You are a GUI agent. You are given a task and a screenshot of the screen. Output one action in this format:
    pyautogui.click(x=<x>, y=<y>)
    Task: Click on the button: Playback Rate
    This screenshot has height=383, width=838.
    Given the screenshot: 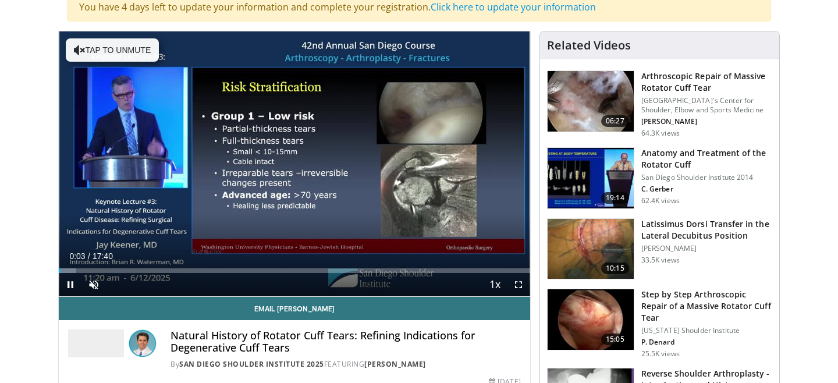 What is the action you would take?
    pyautogui.click(x=495, y=284)
    